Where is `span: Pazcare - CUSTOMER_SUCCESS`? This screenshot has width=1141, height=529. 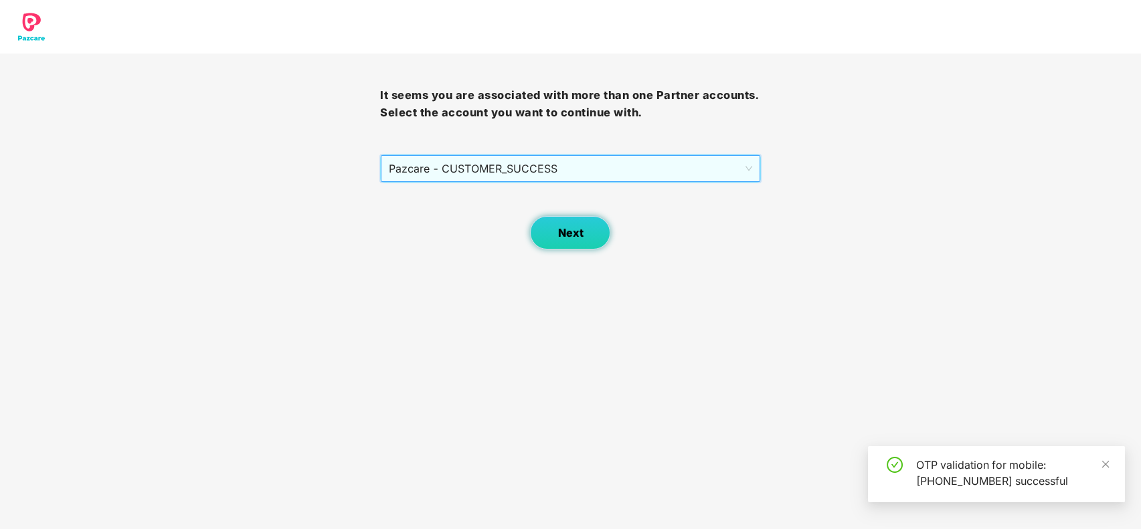 span: Pazcare - CUSTOMER_SUCCESS is located at coordinates (570, 169).